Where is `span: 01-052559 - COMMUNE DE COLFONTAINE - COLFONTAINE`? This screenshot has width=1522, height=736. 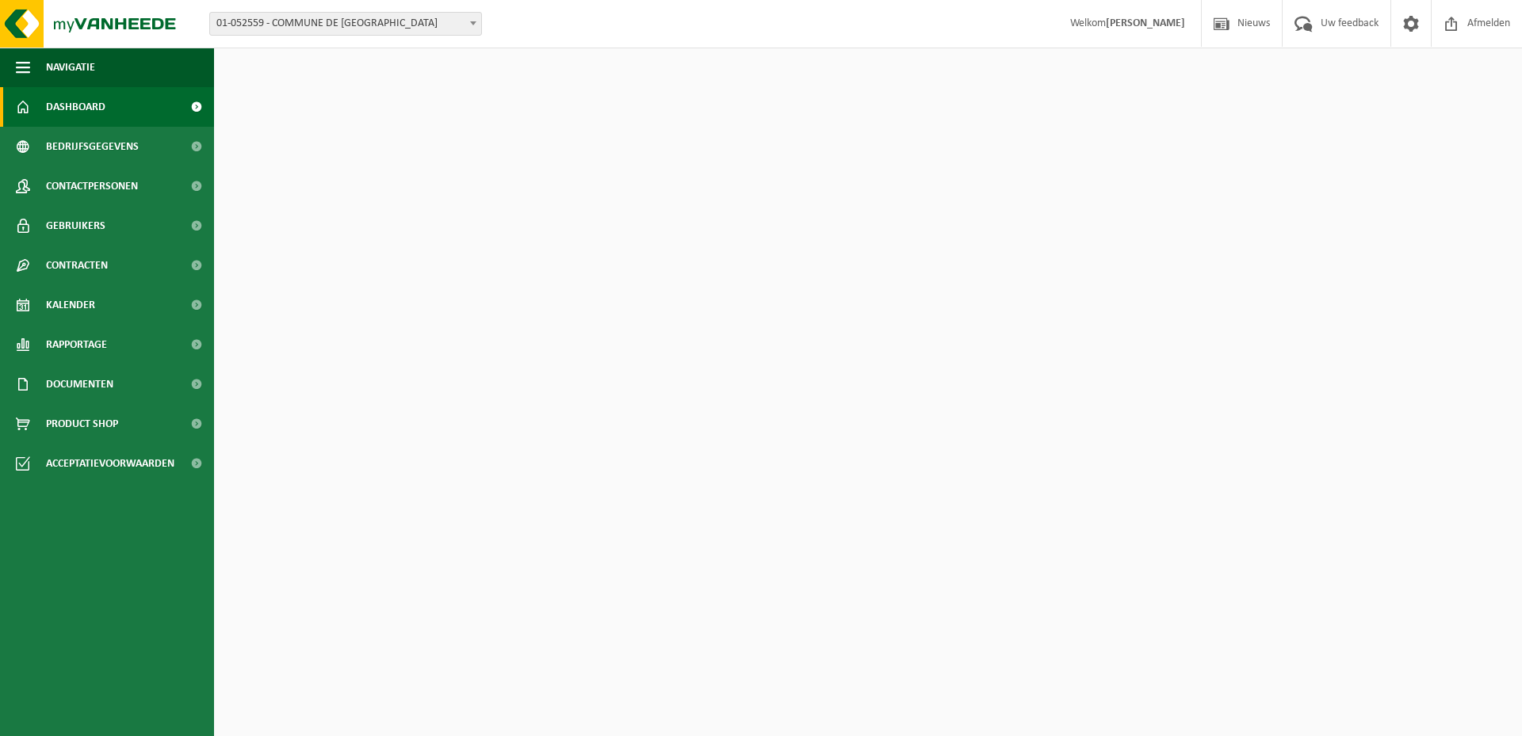
span: 01-052559 - COMMUNE DE COLFONTAINE - COLFONTAINE is located at coordinates (346, 24).